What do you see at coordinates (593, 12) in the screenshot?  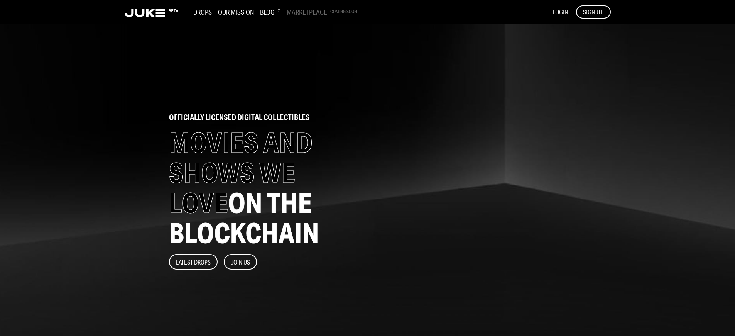 I see `span: SIGN UP` at bounding box center [593, 12].